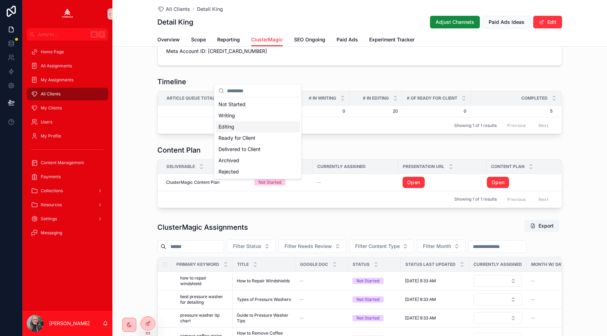 The width and height of the screenshot is (607, 336). I want to click on span: Filter Month, so click(437, 246).